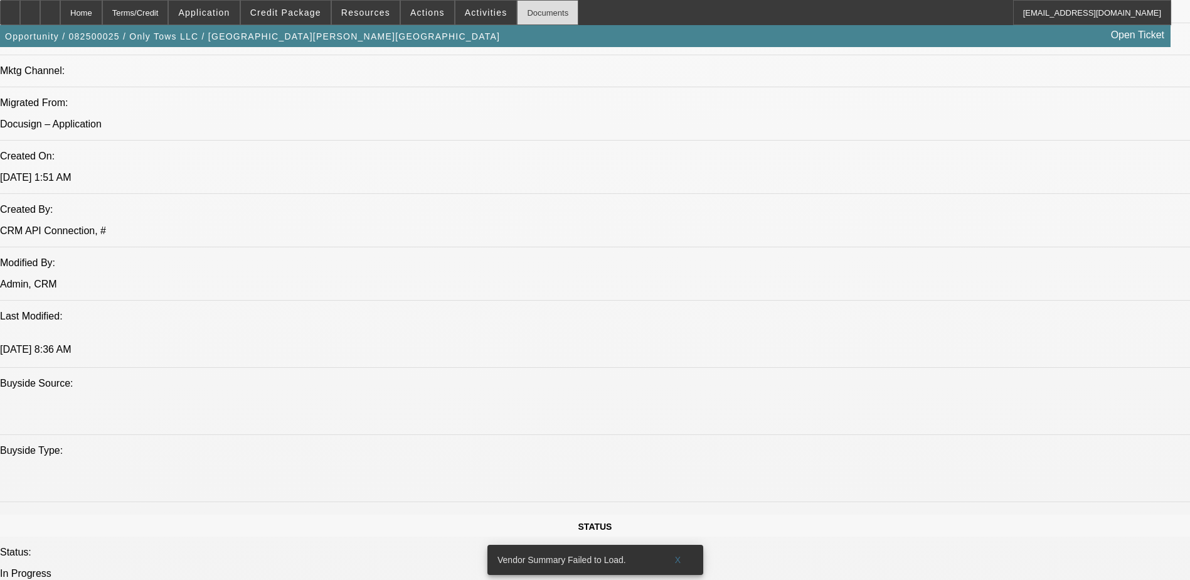  What do you see at coordinates (427, 13) in the screenshot?
I see `span: Actions` at bounding box center [427, 13].